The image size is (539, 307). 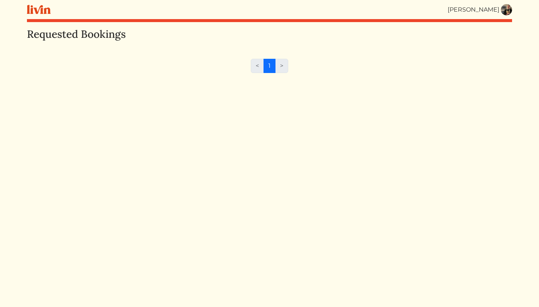 What do you see at coordinates (269, 34) in the screenshot?
I see `h3: Requested Bookings` at bounding box center [269, 34].